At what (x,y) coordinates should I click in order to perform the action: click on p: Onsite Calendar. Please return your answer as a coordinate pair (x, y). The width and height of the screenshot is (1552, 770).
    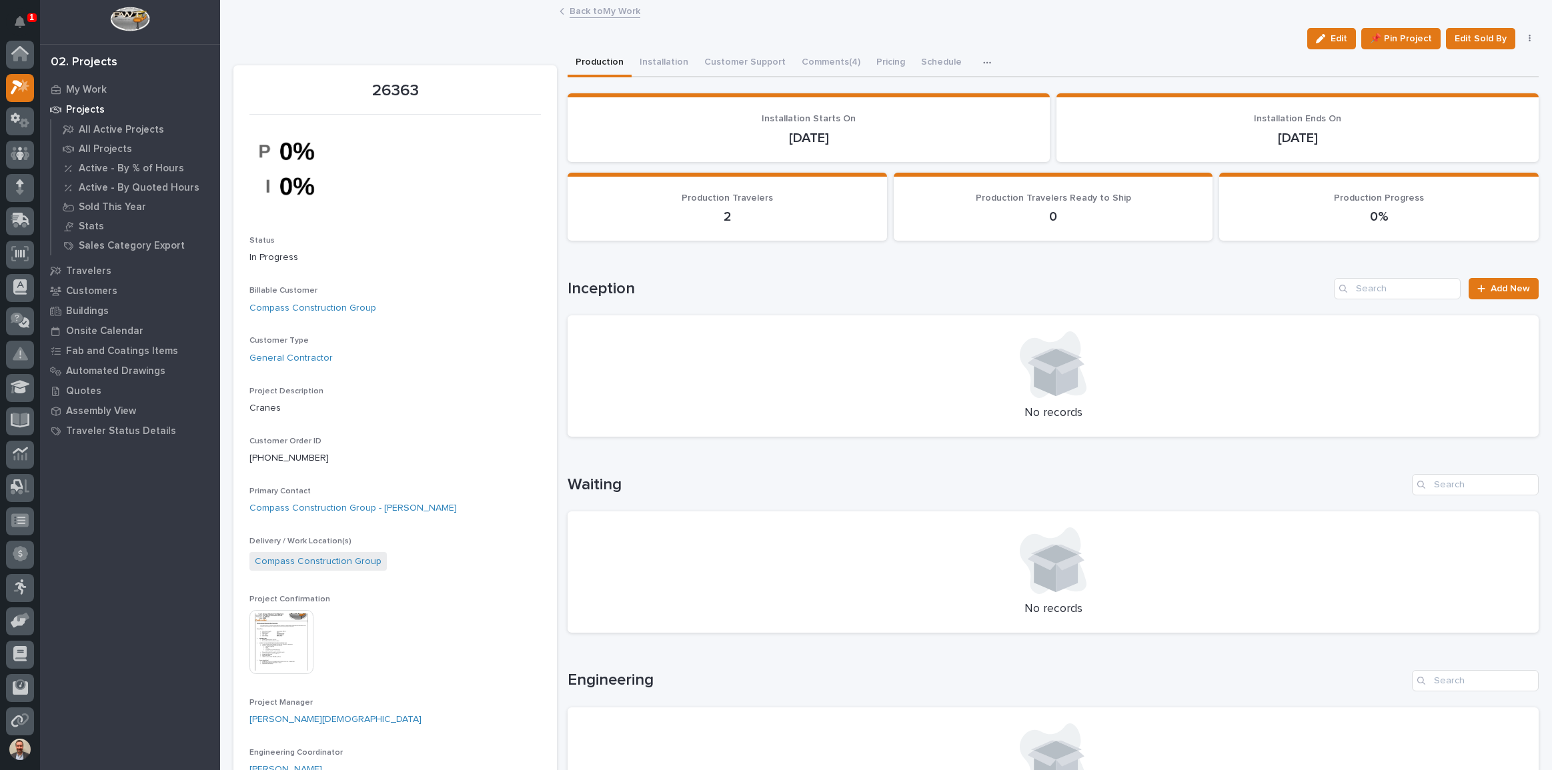
    Looking at the image, I should click on (105, 332).